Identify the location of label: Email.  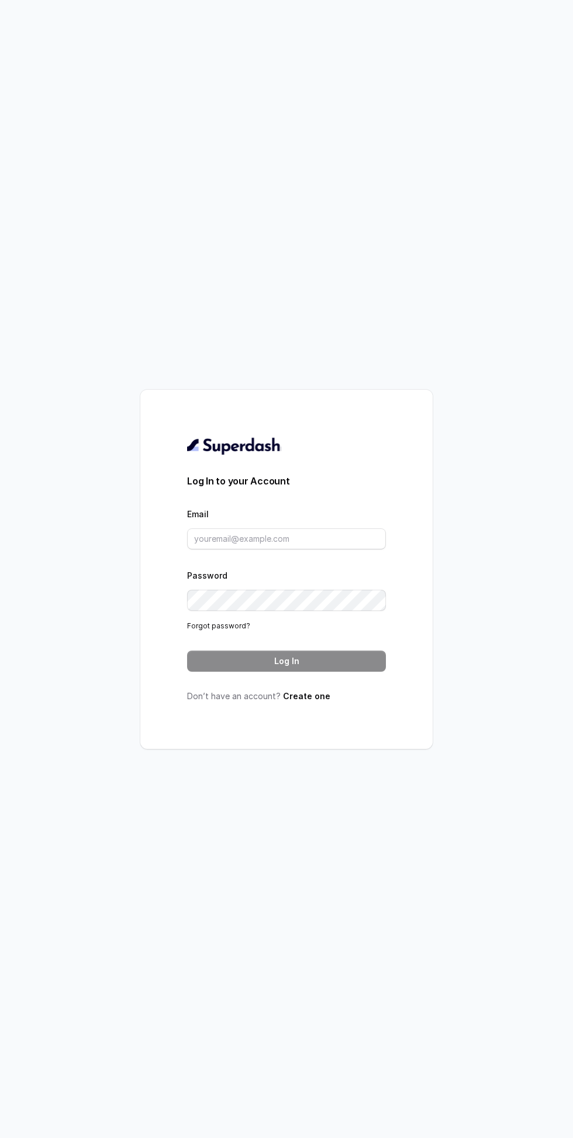
(198, 513).